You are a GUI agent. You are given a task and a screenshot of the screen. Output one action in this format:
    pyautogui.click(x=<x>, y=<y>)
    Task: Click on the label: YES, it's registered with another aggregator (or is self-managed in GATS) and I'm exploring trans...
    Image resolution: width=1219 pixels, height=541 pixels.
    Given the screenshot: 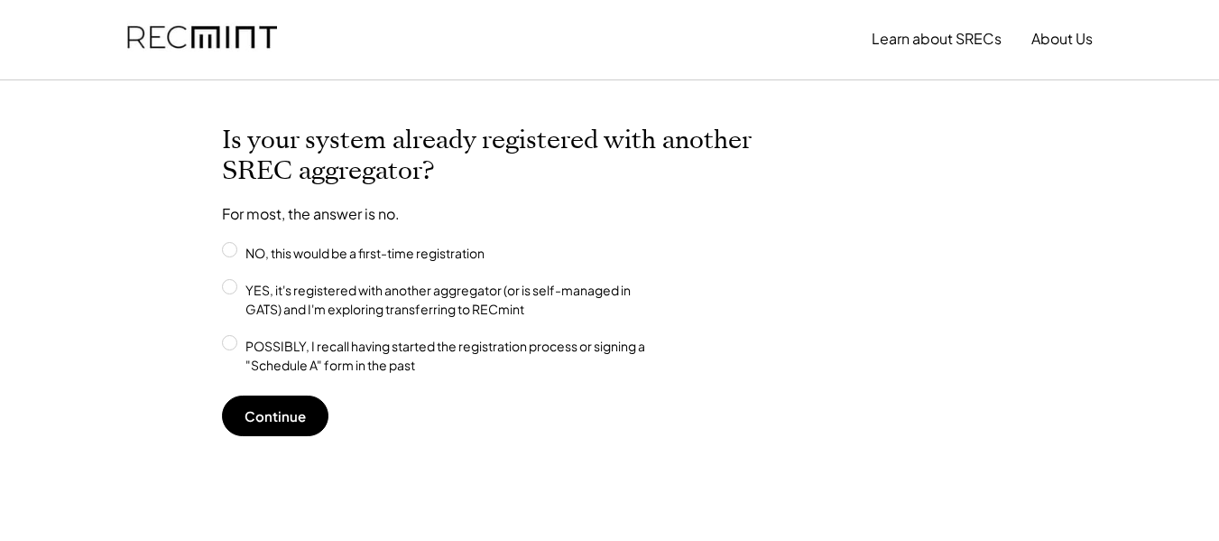 What is the action you would take?
    pyautogui.click(x=457, y=300)
    